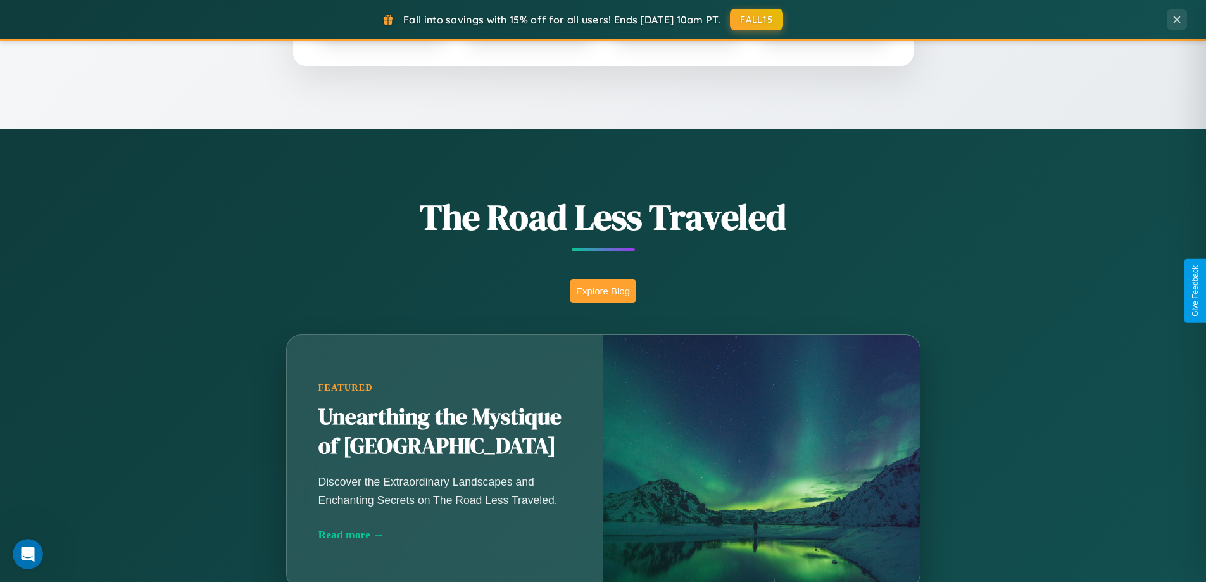 The width and height of the screenshot is (1206, 582). What do you see at coordinates (445, 534) in the screenshot?
I see `div: Read more →` at bounding box center [445, 534].